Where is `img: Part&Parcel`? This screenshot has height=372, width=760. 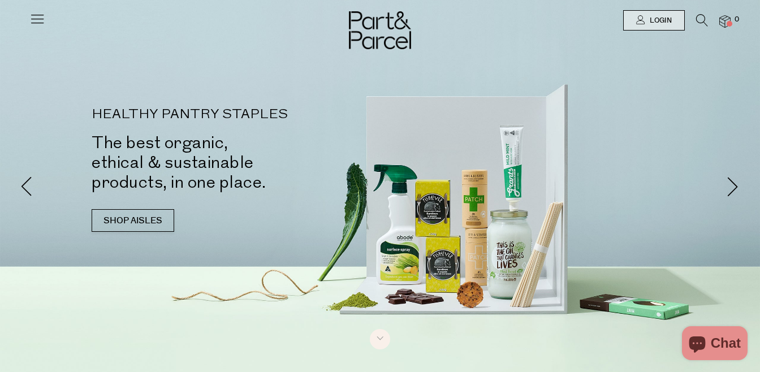 img: Part&Parcel is located at coordinates (380, 30).